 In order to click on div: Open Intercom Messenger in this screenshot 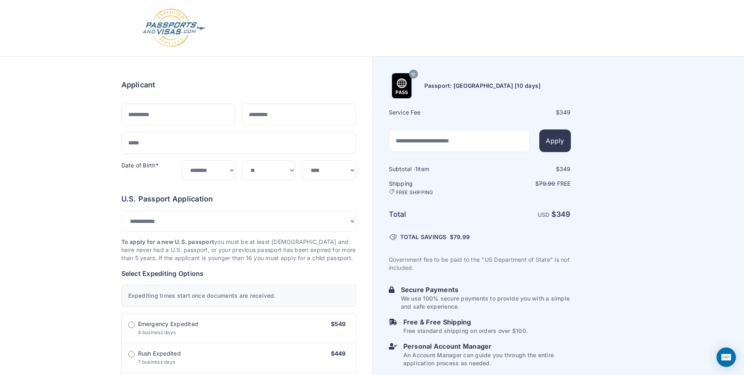, I will do `click(726, 357)`.